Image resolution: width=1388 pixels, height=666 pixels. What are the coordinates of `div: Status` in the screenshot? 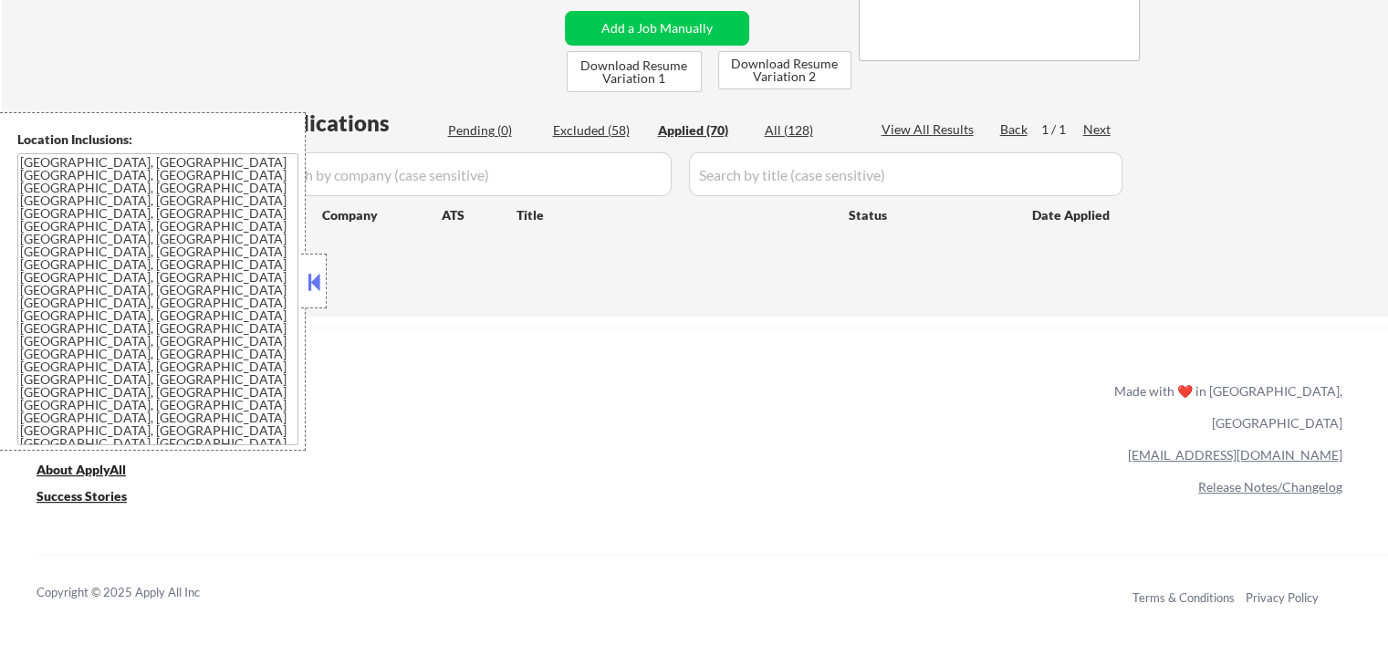 It's located at (927, 215).